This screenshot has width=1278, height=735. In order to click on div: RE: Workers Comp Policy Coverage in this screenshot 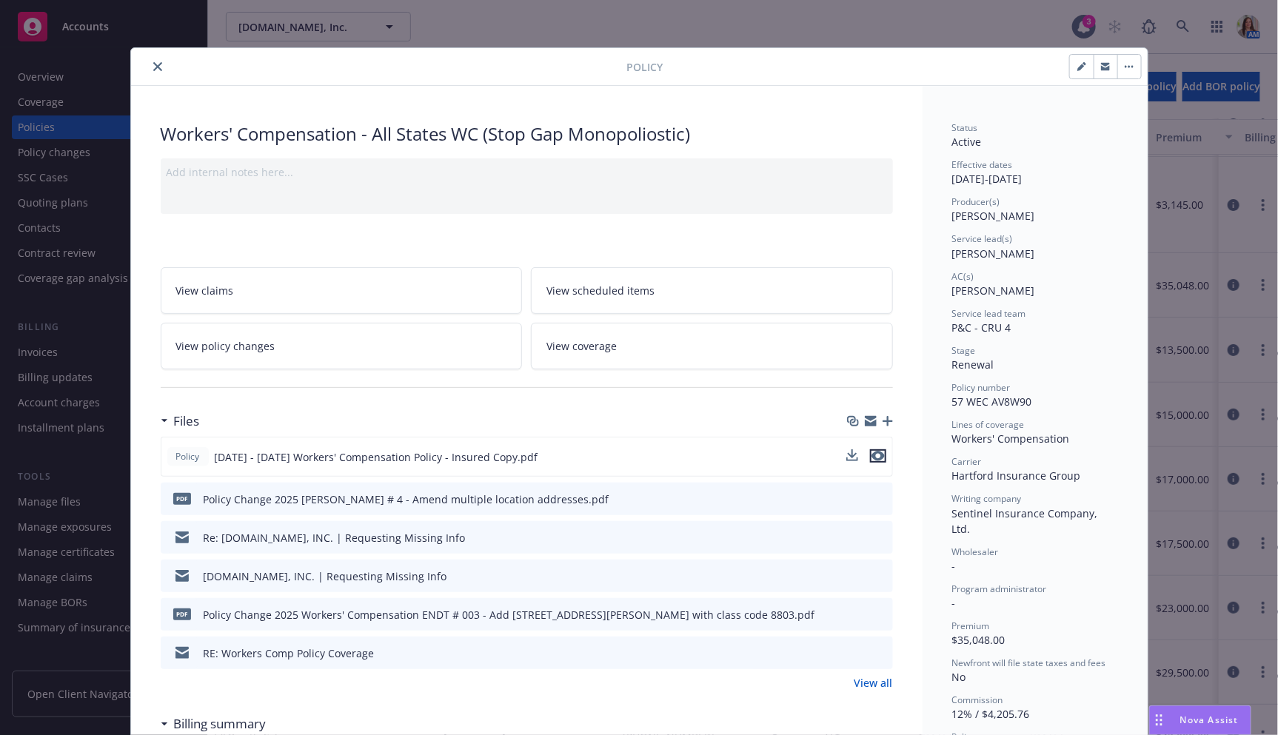, I will do `click(289, 653)`.